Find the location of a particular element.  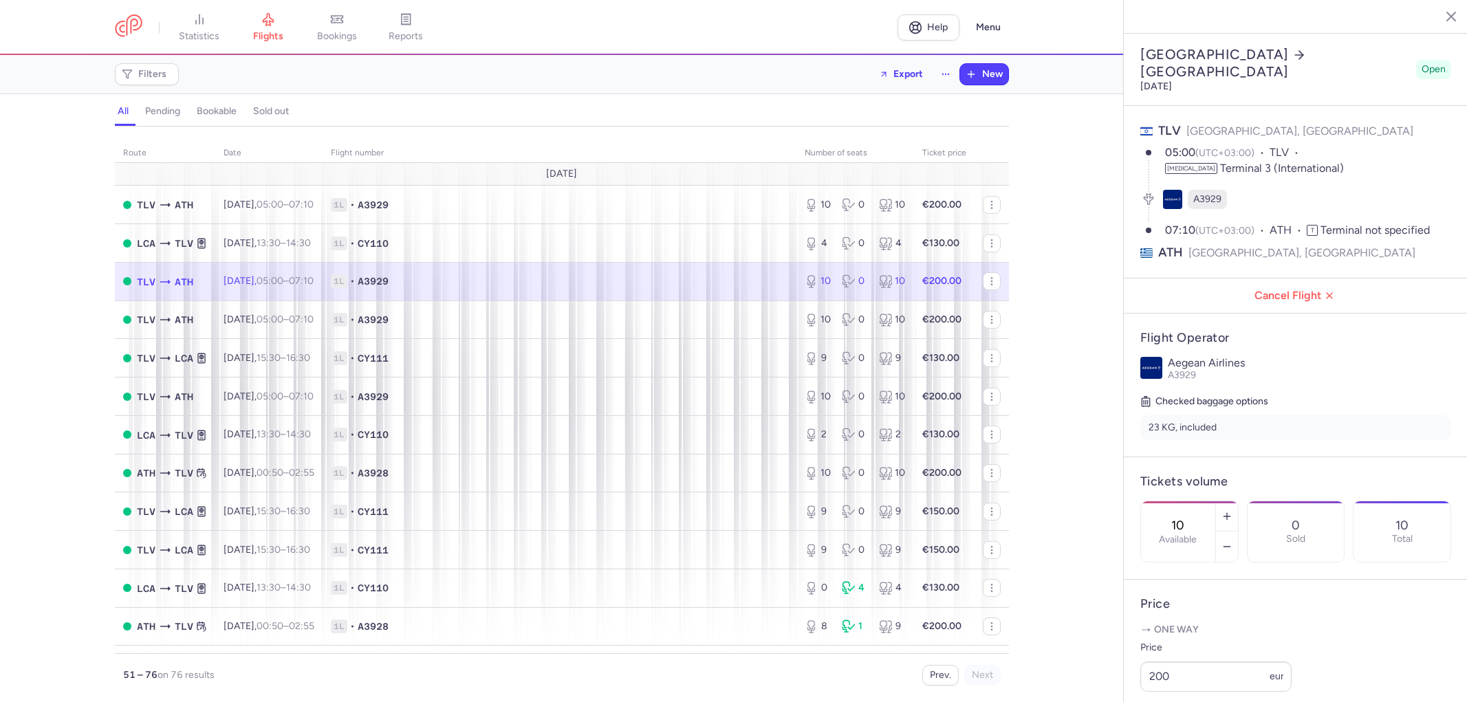

button: Filters is located at coordinates (146, 74).